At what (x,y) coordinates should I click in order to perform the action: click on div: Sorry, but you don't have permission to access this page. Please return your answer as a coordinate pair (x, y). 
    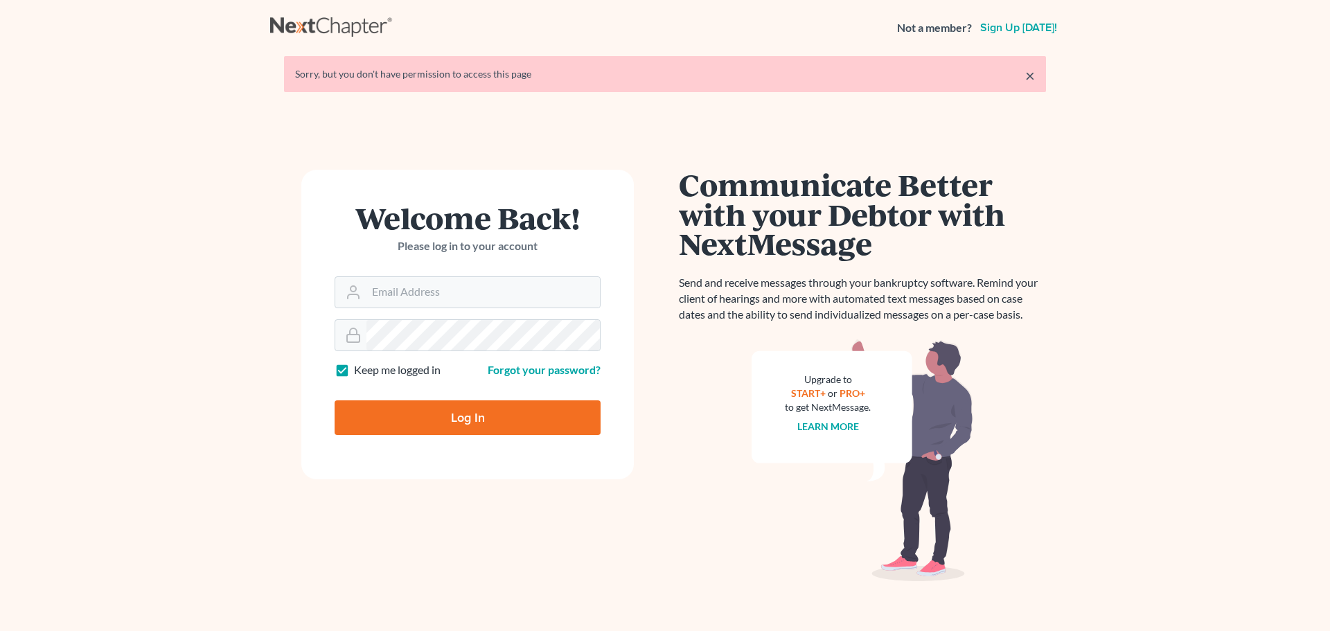
    Looking at the image, I should click on (665, 74).